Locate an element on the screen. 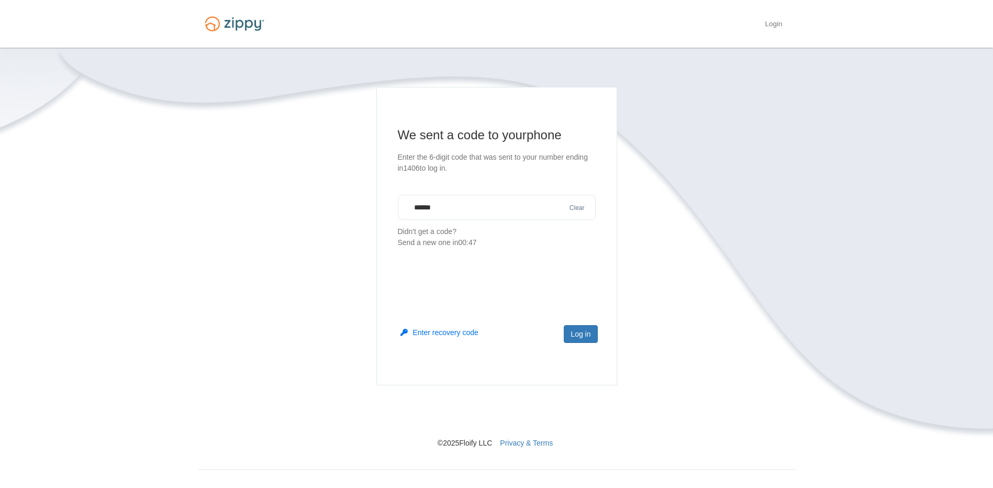  a: Privacy & Terms is located at coordinates (526, 443).